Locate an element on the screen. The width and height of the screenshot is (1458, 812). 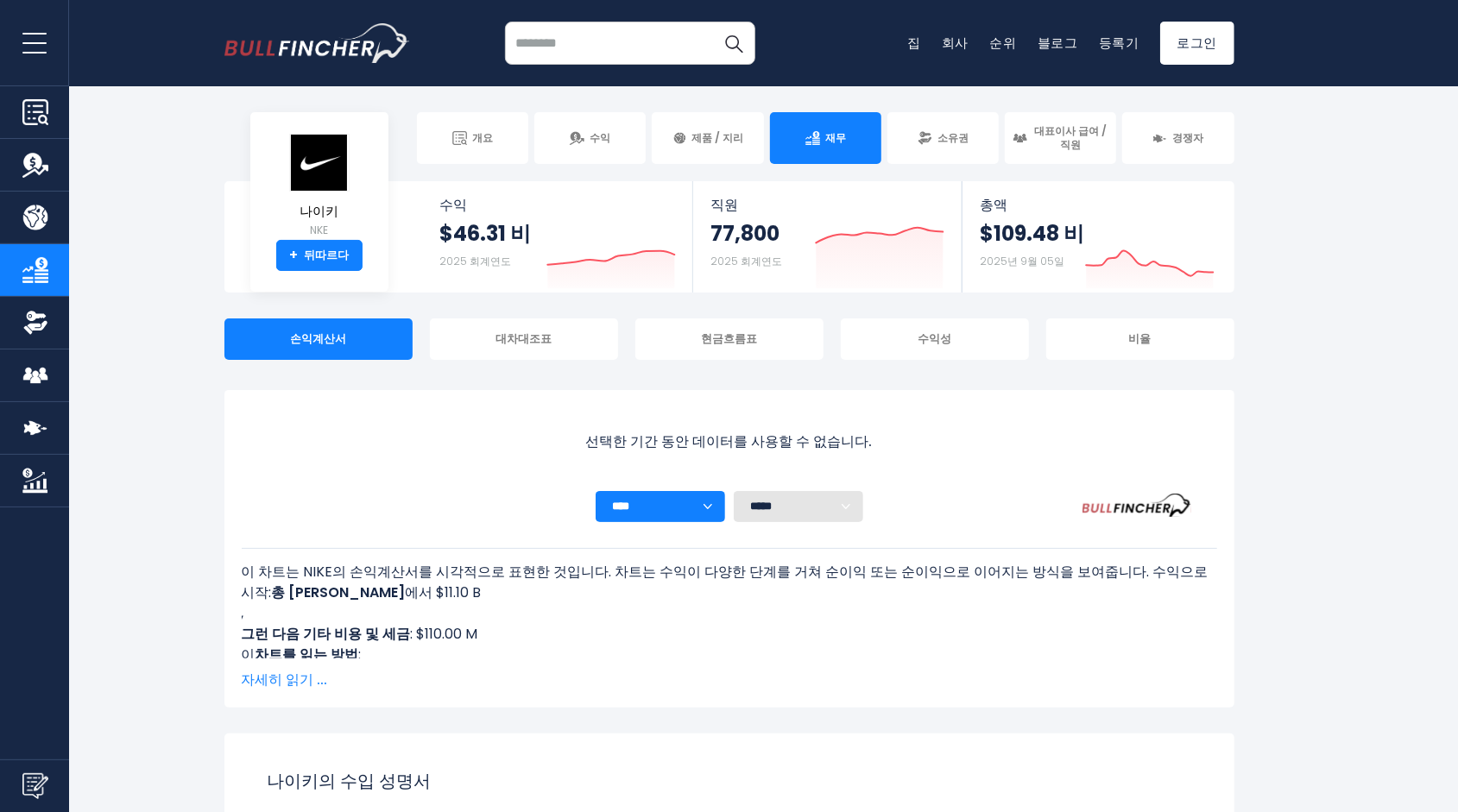
a: 대표이사 급여 / 직원 is located at coordinates (1060, 138).